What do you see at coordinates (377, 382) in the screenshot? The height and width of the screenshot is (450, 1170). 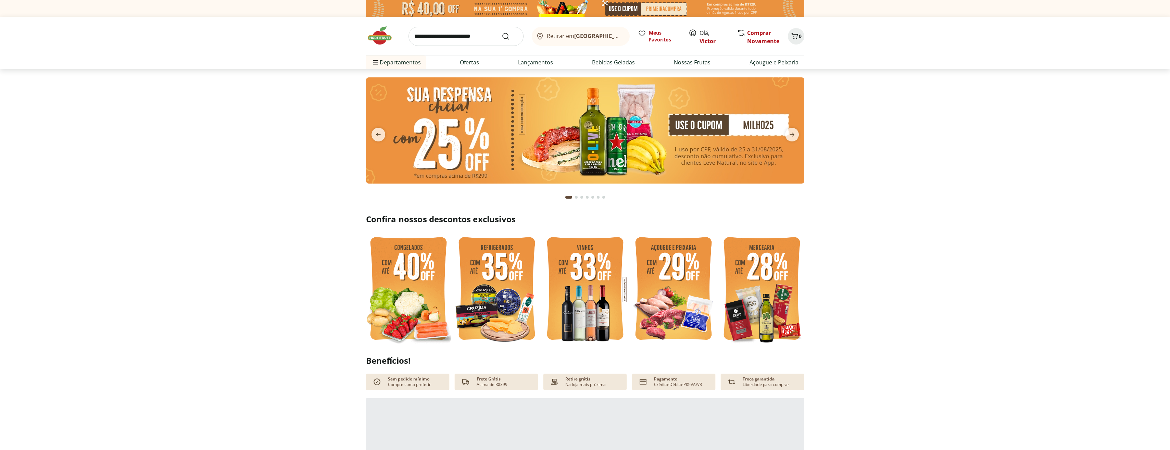 I see `img: check` at bounding box center [377, 382].